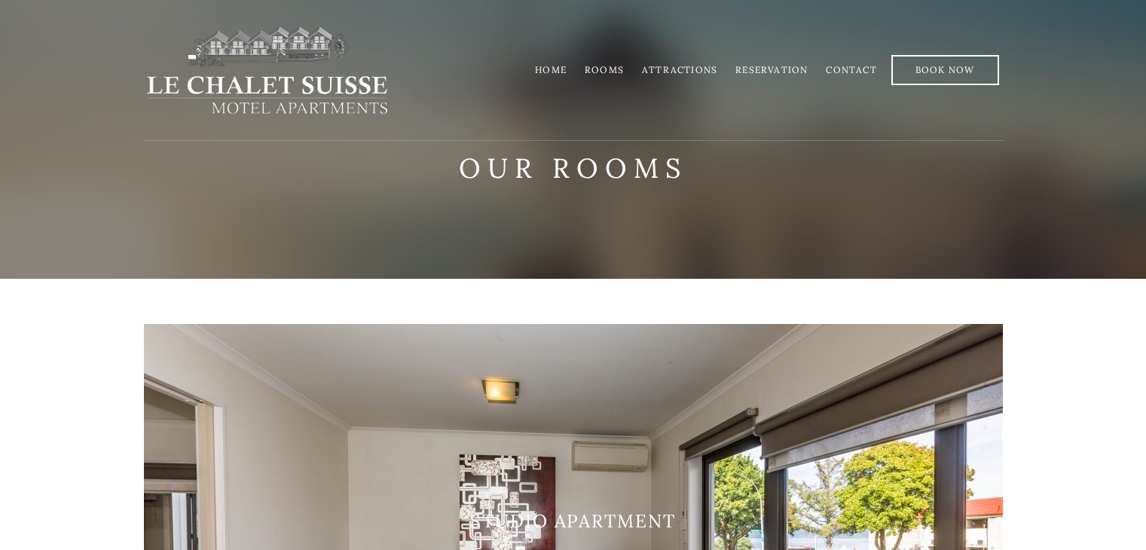 This screenshot has width=1146, height=550. What do you see at coordinates (604, 69) in the screenshot?
I see `a: Rooms` at bounding box center [604, 69].